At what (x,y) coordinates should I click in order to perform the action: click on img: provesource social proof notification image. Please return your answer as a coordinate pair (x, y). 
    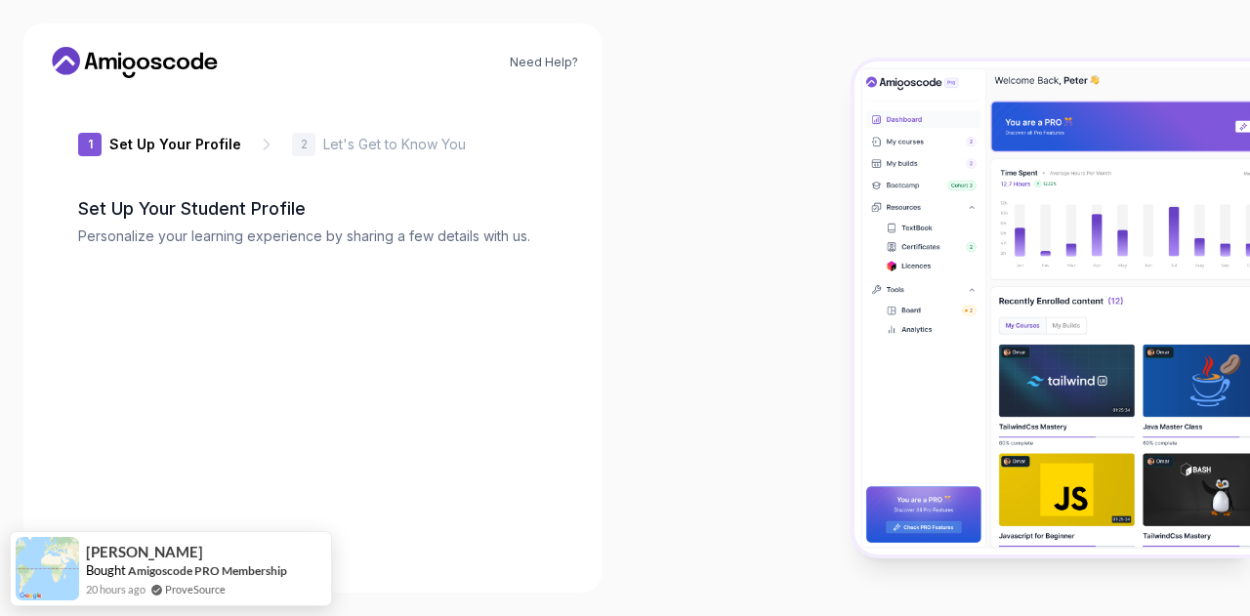
    Looking at the image, I should click on (47, 568).